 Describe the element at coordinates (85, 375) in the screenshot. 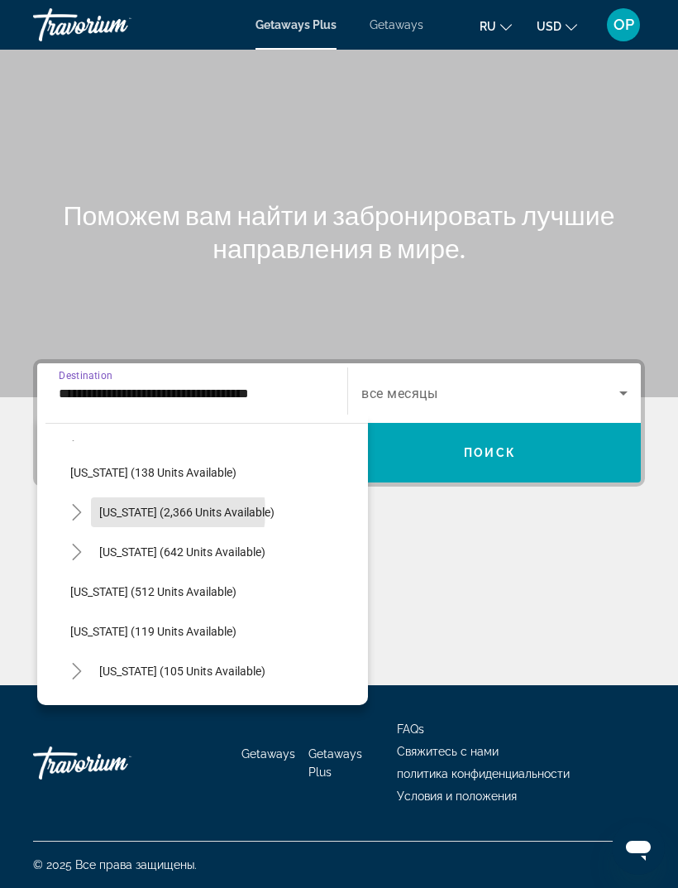

I see `span: Destination` at that location.